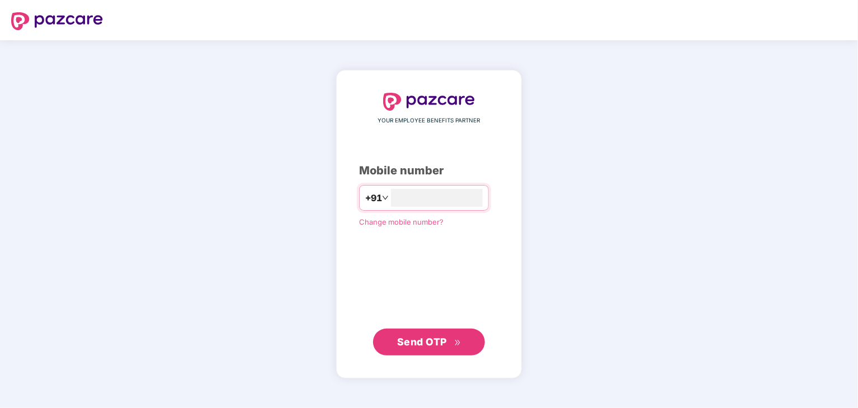 This screenshot has width=858, height=408. What do you see at coordinates (401, 222) in the screenshot?
I see `span: Change mobile number?` at bounding box center [401, 222].